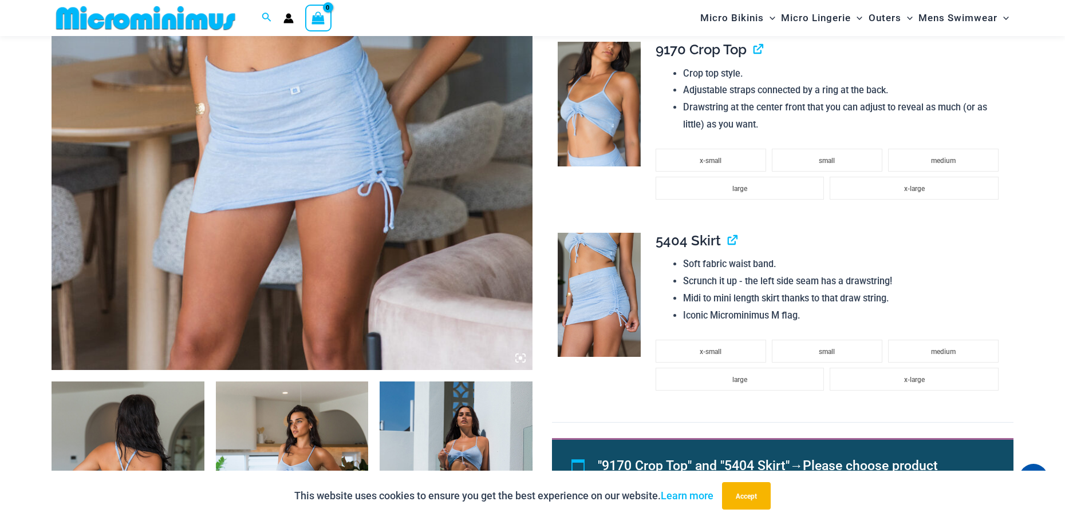 The width and height of the screenshot is (1065, 521). Describe the element at coordinates (958, 18) in the screenshot. I see `span: Mens Swimwear` at that location.